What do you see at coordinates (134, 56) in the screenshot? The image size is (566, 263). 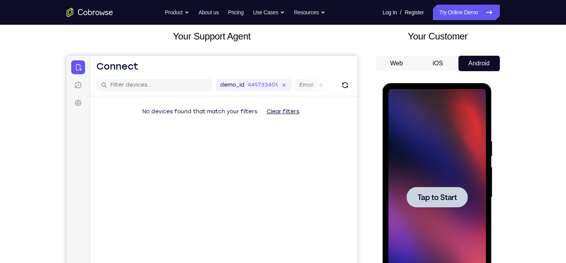 I see `span: No devices found that match your filters.` at bounding box center [134, 56].